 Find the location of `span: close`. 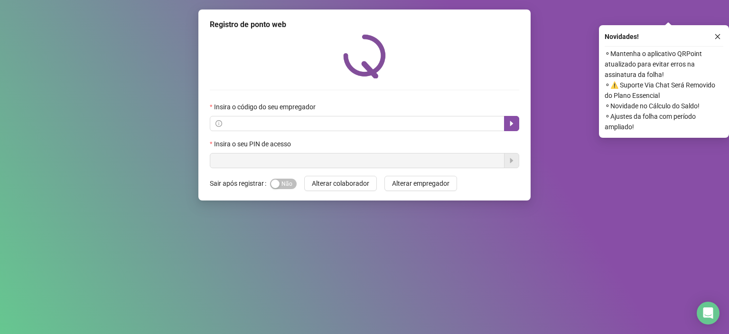

span: close is located at coordinates (718, 37).